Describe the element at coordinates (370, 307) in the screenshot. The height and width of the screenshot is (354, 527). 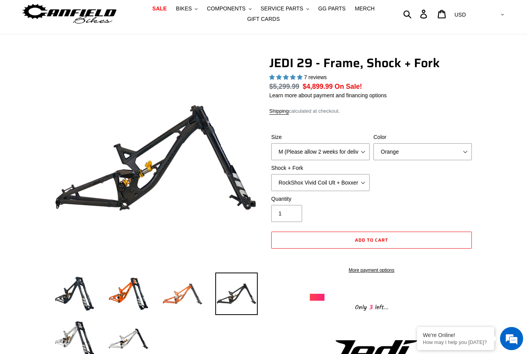
I see `span: 3` at that location.